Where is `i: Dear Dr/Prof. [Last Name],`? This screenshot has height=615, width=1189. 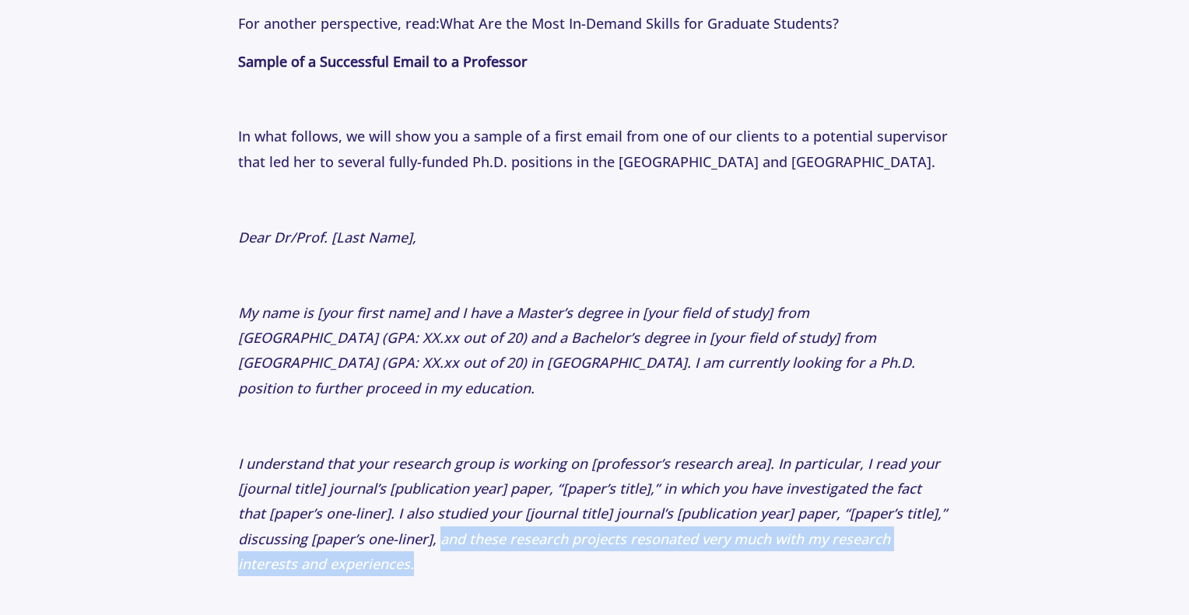
i: Dear Dr/Prof. [Last Name], is located at coordinates (327, 237).